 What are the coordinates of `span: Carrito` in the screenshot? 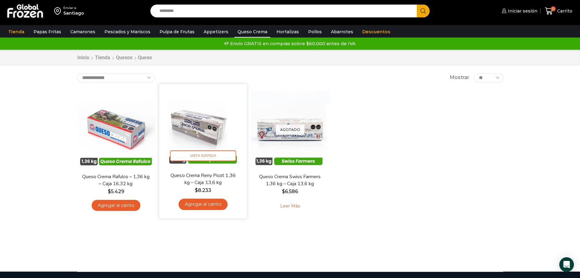 It's located at (564, 11).